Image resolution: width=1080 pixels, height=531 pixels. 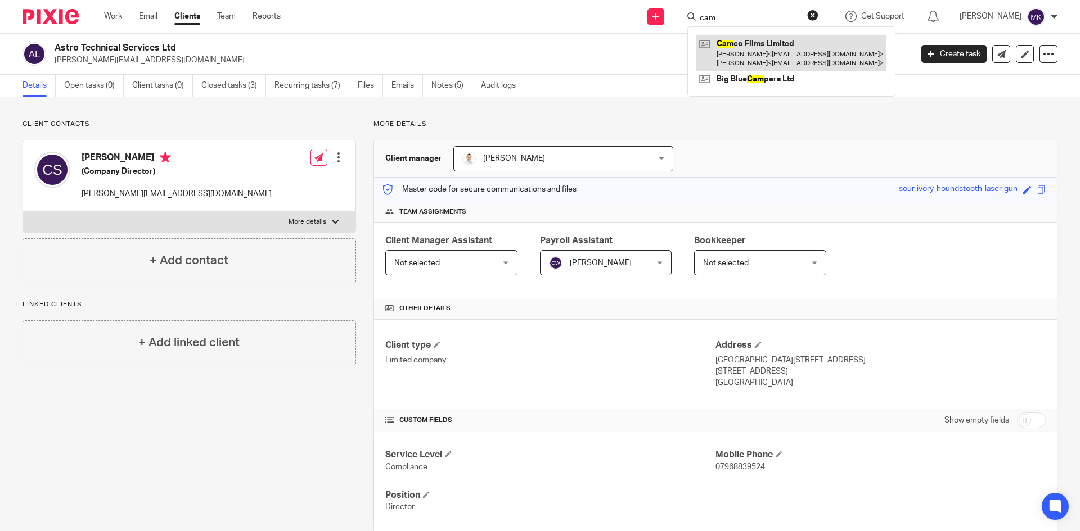 What do you see at coordinates (312, 85) in the screenshot?
I see `a: Recurring tasks (7)` at bounding box center [312, 85].